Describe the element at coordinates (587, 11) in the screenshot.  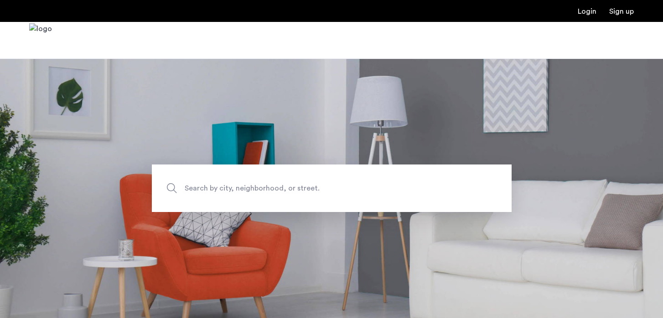
I see `a: Login` at that location.